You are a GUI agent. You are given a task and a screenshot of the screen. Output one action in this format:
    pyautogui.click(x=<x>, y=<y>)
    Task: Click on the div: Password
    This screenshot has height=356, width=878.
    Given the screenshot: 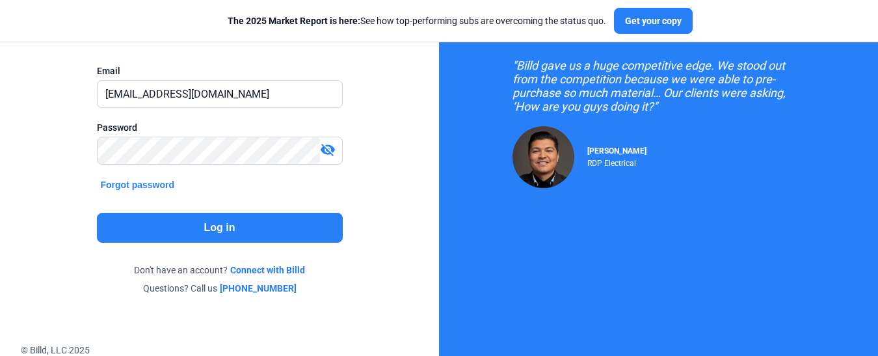 What is the action you would take?
    pyautogui.click(x=220, y=127)
    